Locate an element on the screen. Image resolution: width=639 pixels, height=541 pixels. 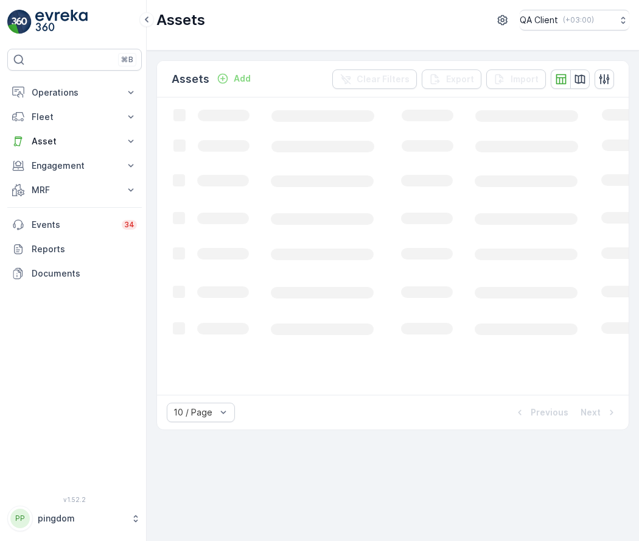
button: Previous is located at coordinates (541, 412).